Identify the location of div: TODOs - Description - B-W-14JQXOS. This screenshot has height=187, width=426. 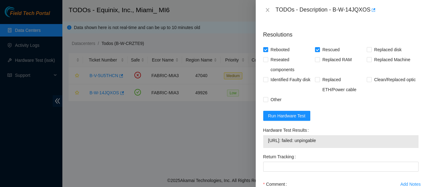
(347, 10).